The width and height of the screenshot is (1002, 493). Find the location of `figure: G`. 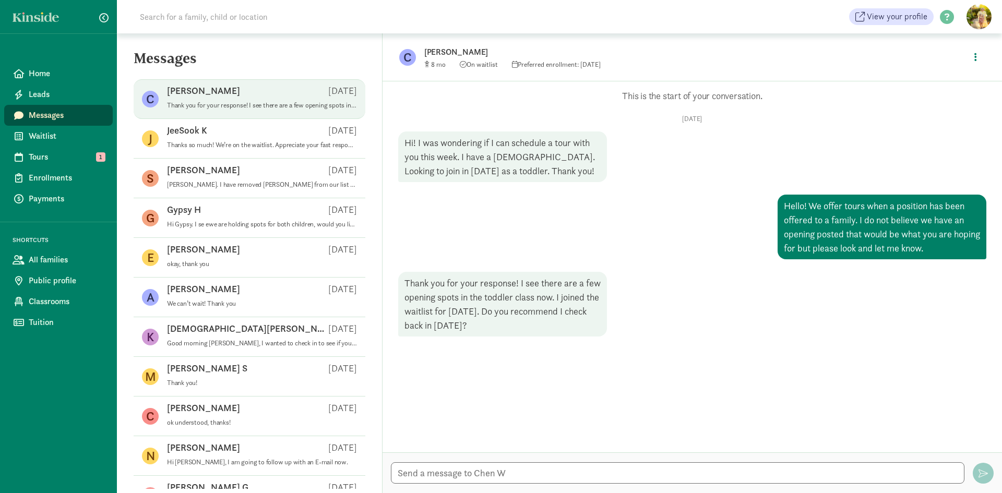

figure: G is located at coordinates (150, 218).